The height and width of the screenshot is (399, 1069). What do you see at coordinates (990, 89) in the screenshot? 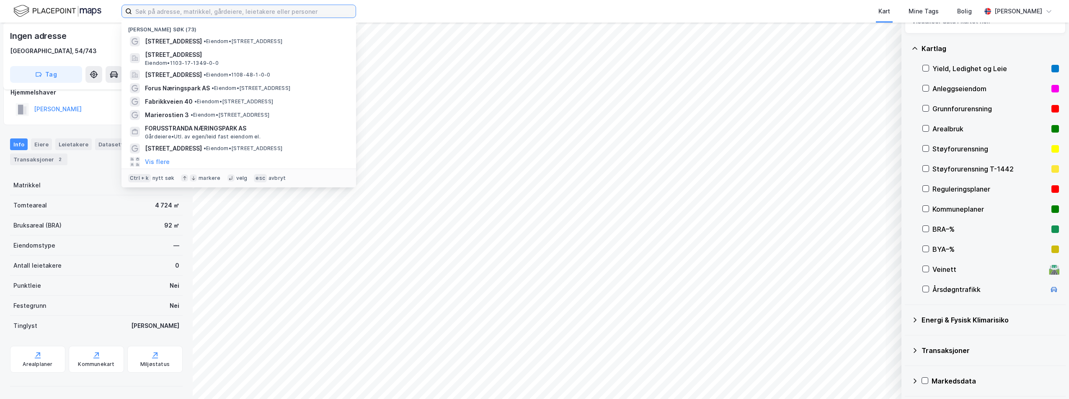
I see `div: Anleggseiendom` at bounding box center [990, 89].